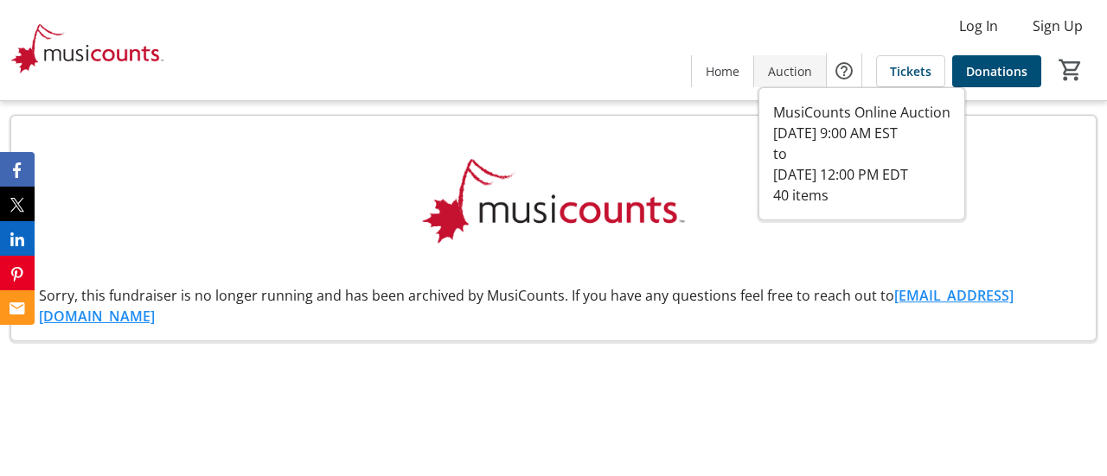  Describe the element at coordinates (1058, 26) in the screenshot. I see `span: Sign Up` at that location.